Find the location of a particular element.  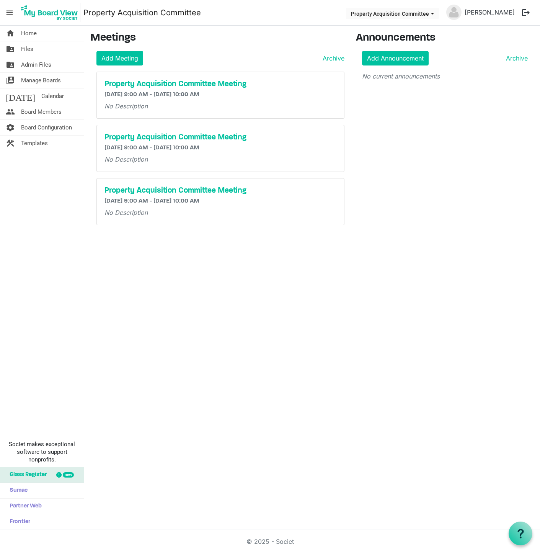

span: Sumac is located at coordinates (16, 490).